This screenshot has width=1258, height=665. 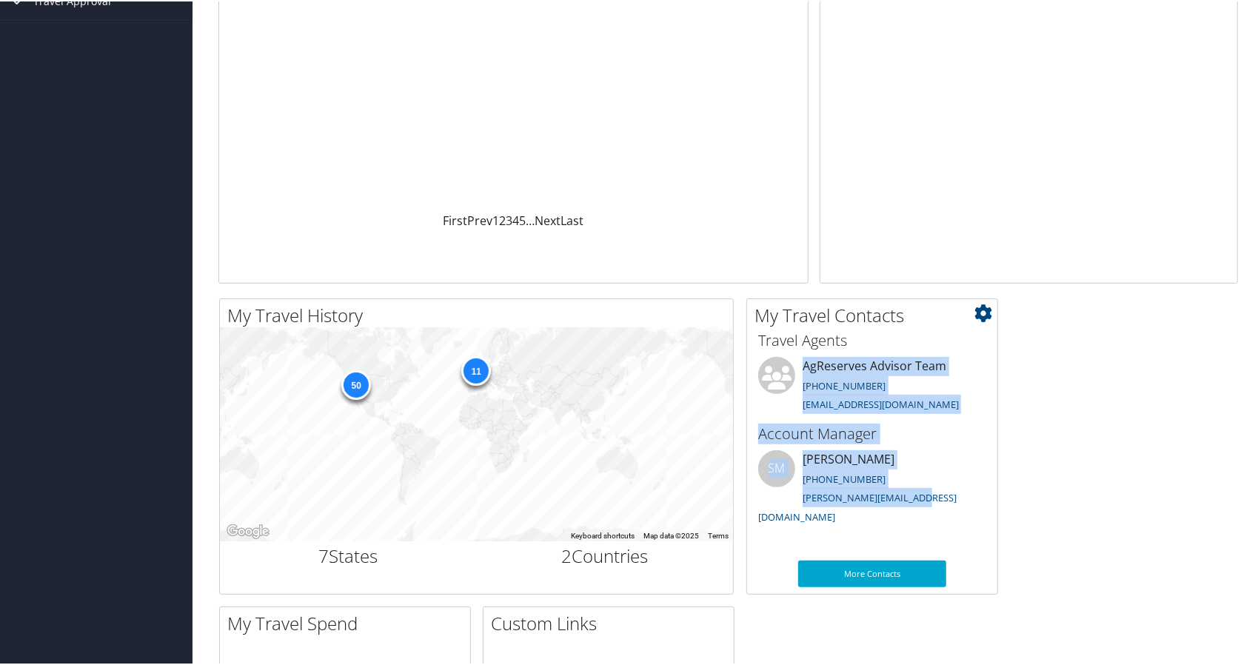 I want to click on a: 4, so click(x=515, y=219).